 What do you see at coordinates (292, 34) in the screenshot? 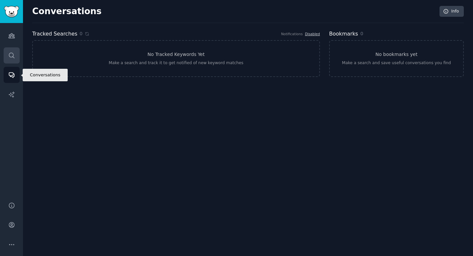
I see `div: Notifications` at bounding box center [292, 34].